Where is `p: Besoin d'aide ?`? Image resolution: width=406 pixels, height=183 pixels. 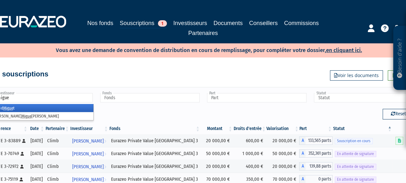 p: Besoin d'aide ? is located at coordinates (400, 58).